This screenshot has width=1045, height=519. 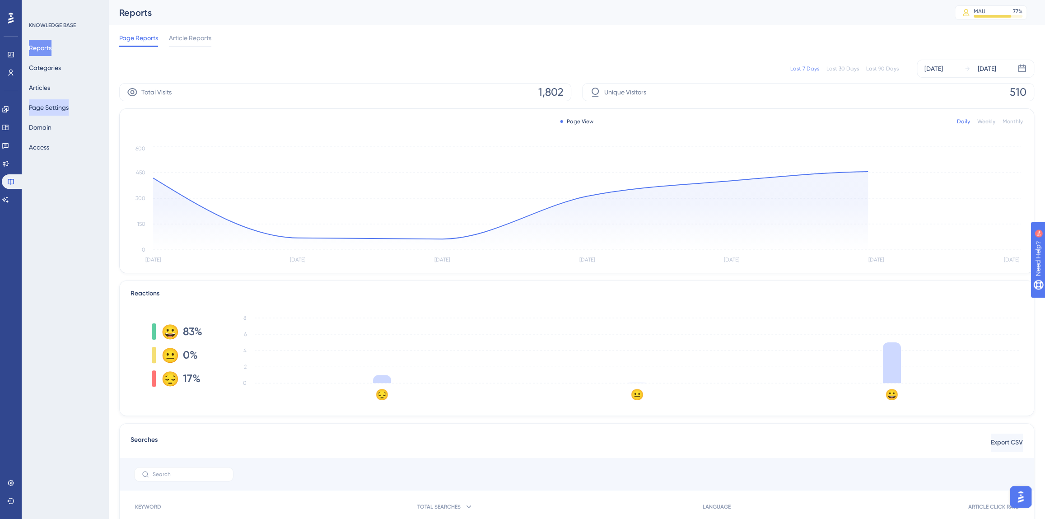 What do you see at coordinates (843, 69) in the screenshot?
I see `div: Last 30 Days` at bounding box center [843, 69].